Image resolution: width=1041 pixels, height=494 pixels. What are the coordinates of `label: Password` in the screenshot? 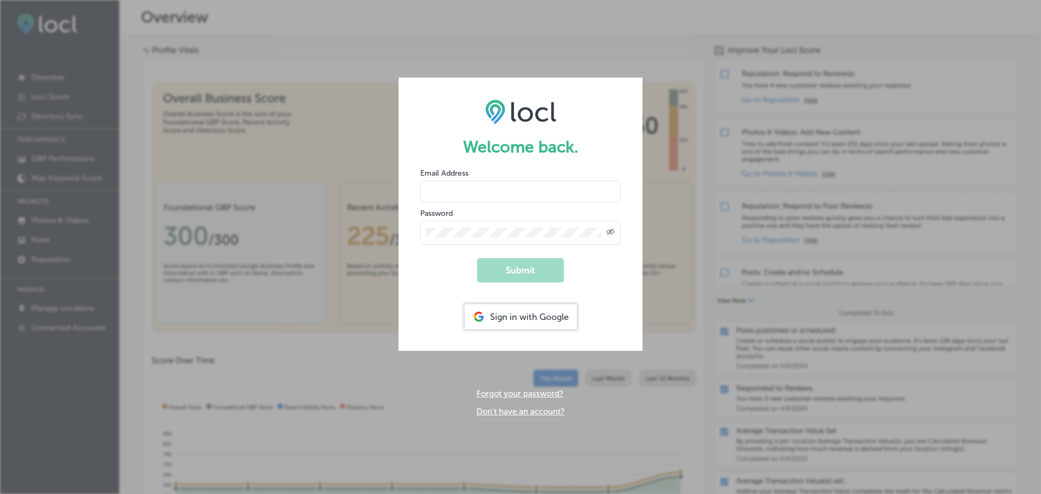 It's located at (436, 213).